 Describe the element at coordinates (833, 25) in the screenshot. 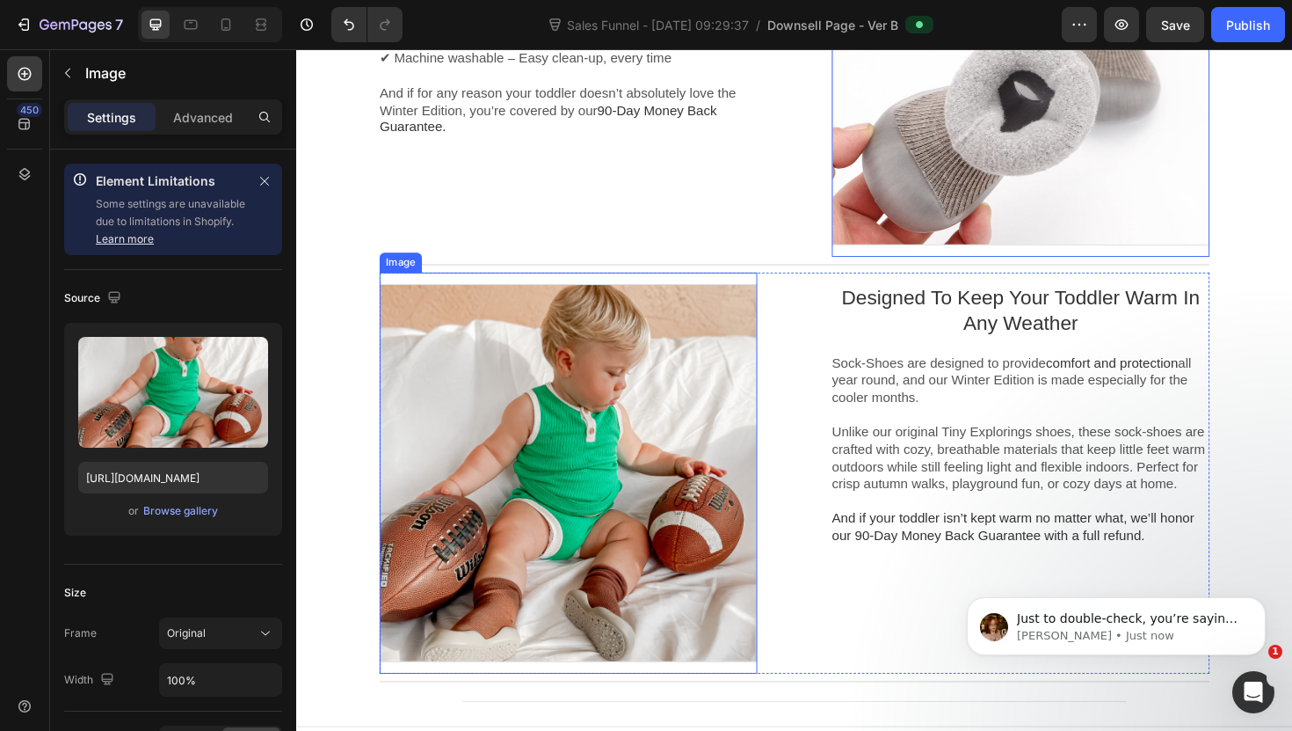

I see `span: Downsell Page - Ver B` at that location.